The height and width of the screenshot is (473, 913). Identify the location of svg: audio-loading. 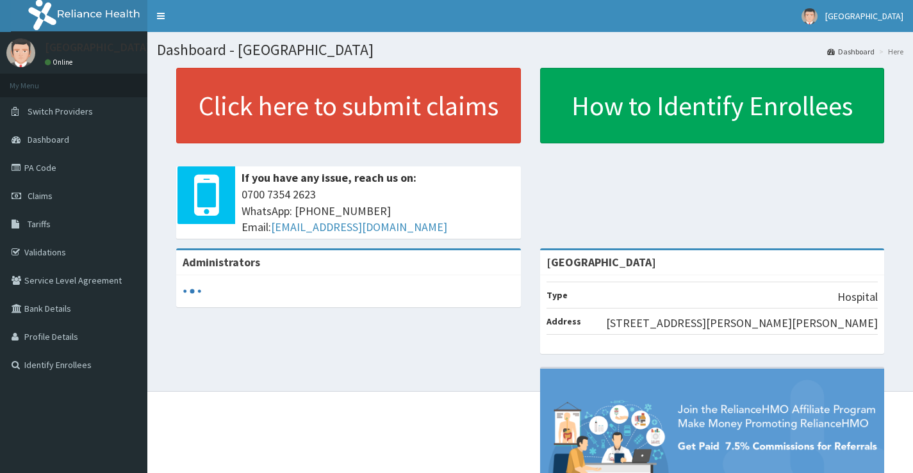
(192, 291).